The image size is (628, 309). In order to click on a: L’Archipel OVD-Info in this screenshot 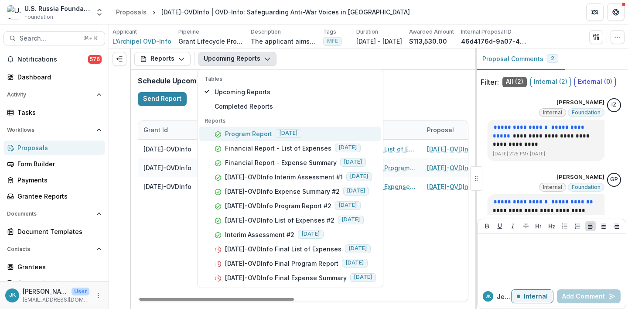, I will do `click(142, 41)`.